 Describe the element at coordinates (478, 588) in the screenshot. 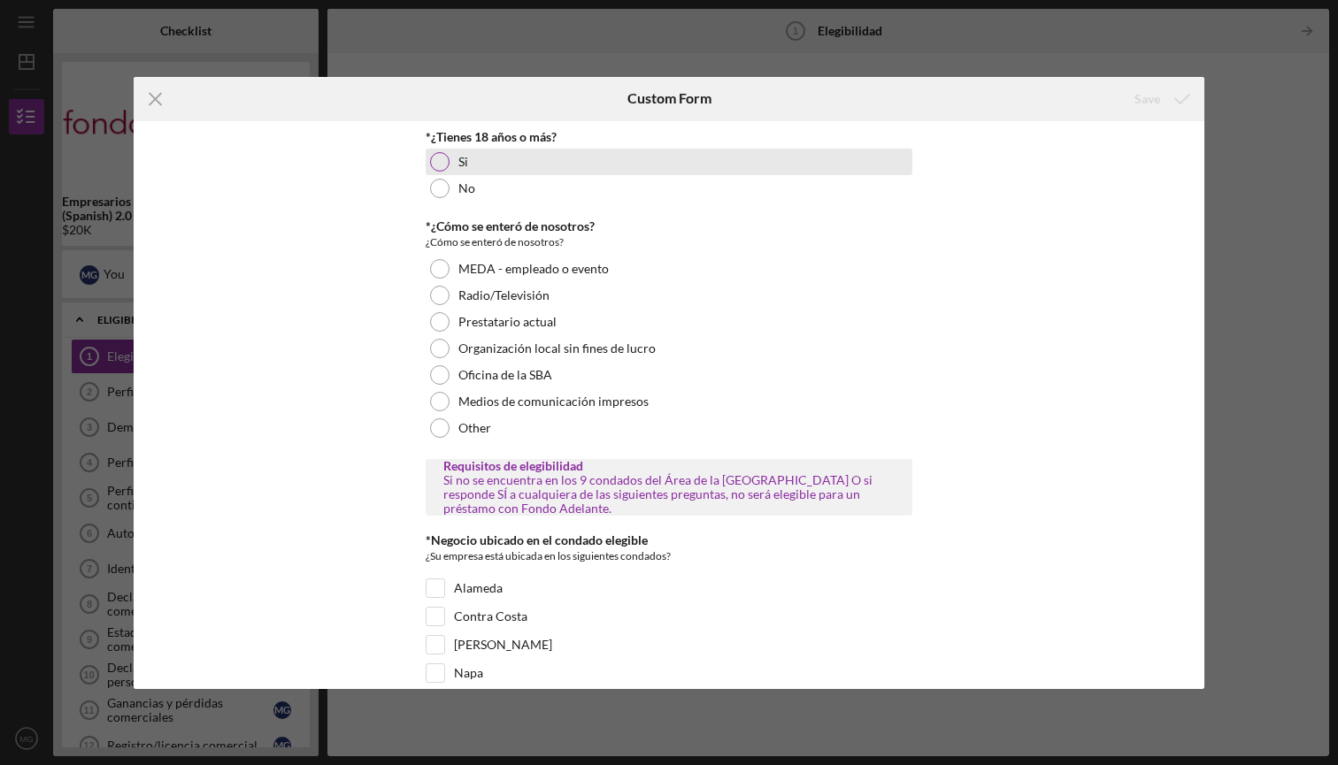

I see `label: Alameda` at that location.